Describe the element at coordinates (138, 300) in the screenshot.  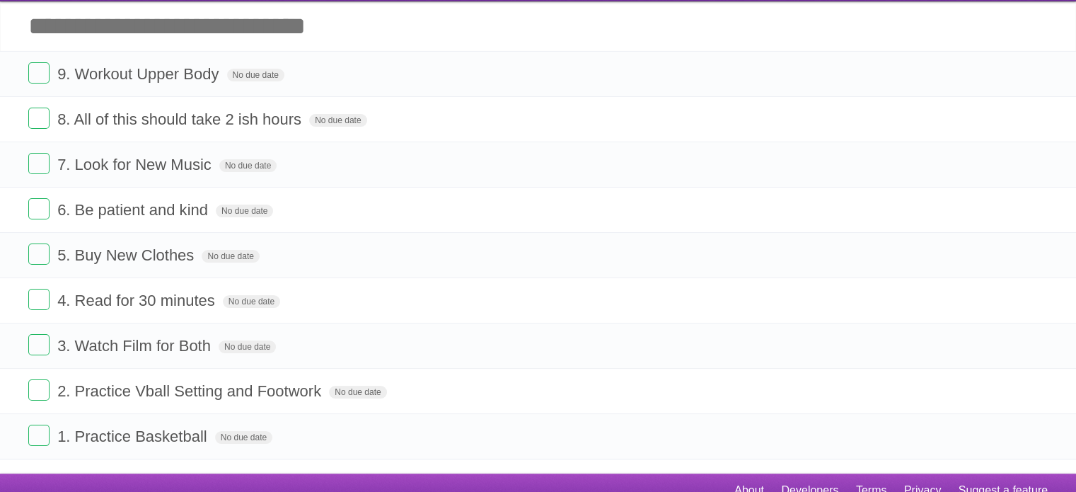
I see `span: 4. Read for 30 minutes` at that location.